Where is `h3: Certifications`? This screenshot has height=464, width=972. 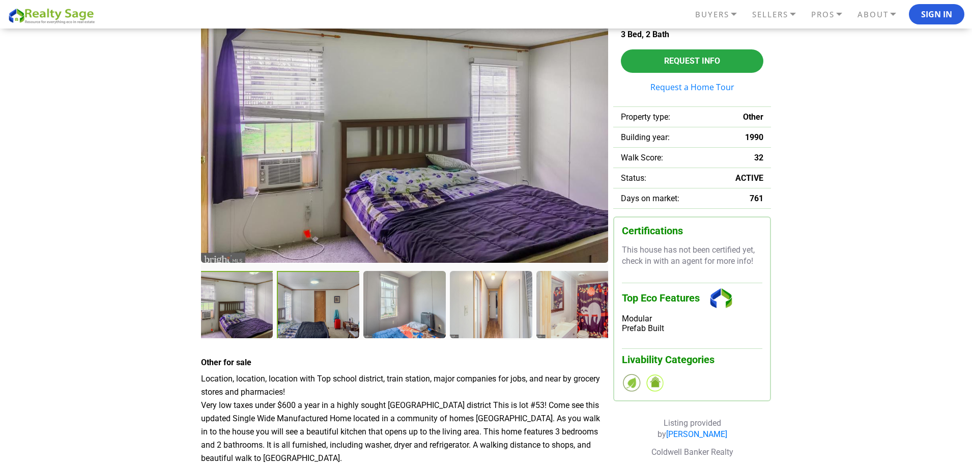
h3: Certifications is located at coordinates (692, 231).